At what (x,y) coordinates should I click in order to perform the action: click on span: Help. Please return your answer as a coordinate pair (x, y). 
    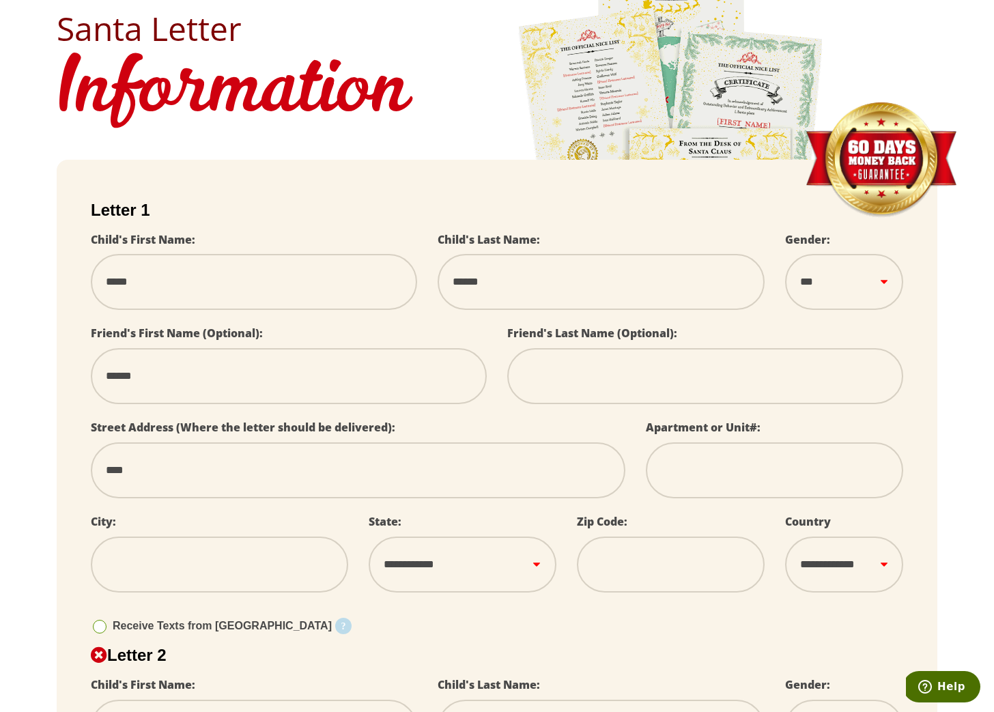
    Looking at the image, I should click on (45, 16).